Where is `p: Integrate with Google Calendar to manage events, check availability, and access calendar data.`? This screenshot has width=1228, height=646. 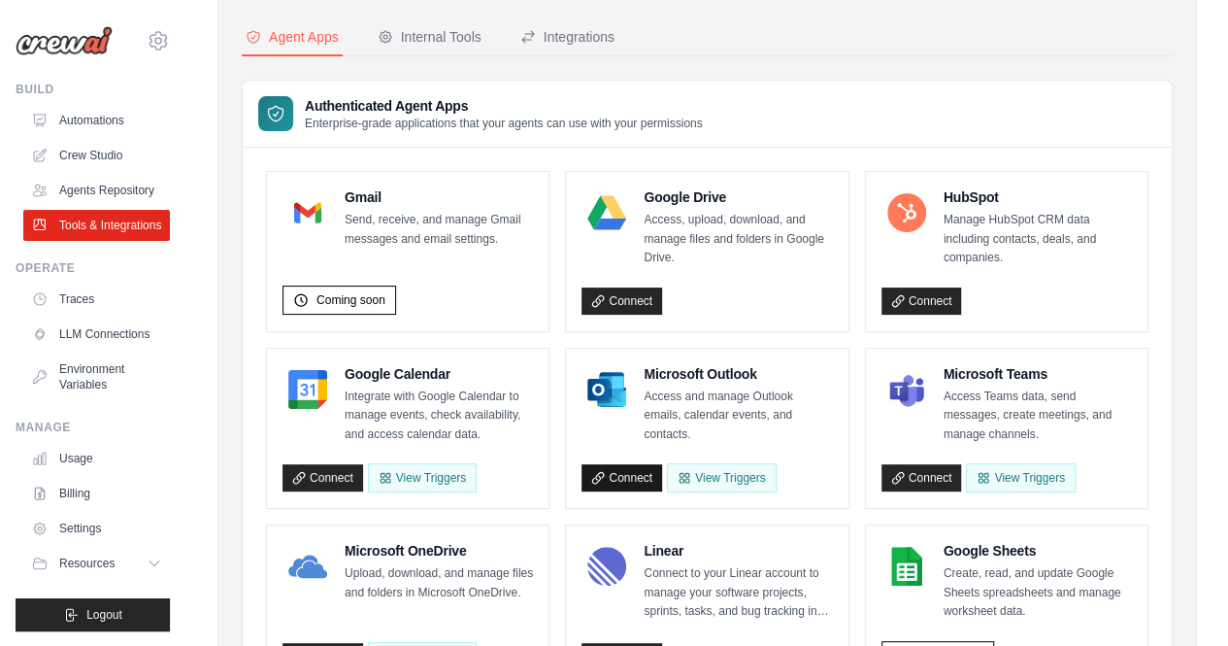 p: Integrate with Google Calendar to manage events, check availability, and access calendar data. is located at coordinates (439, 416).